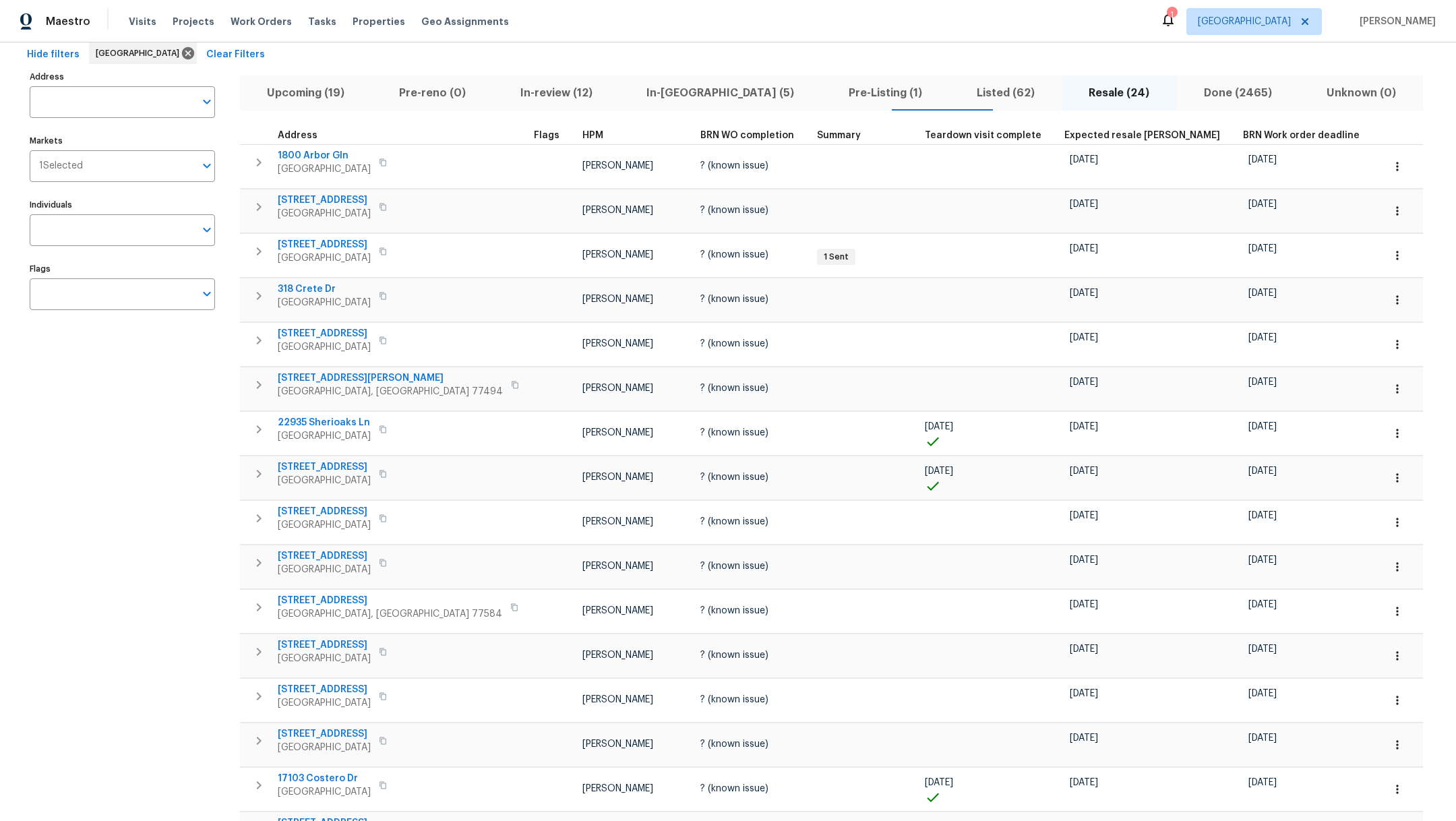 The height and width of the screenshot is (821, 1456). I want to click on span: Clear Filters, so click(235, 55).